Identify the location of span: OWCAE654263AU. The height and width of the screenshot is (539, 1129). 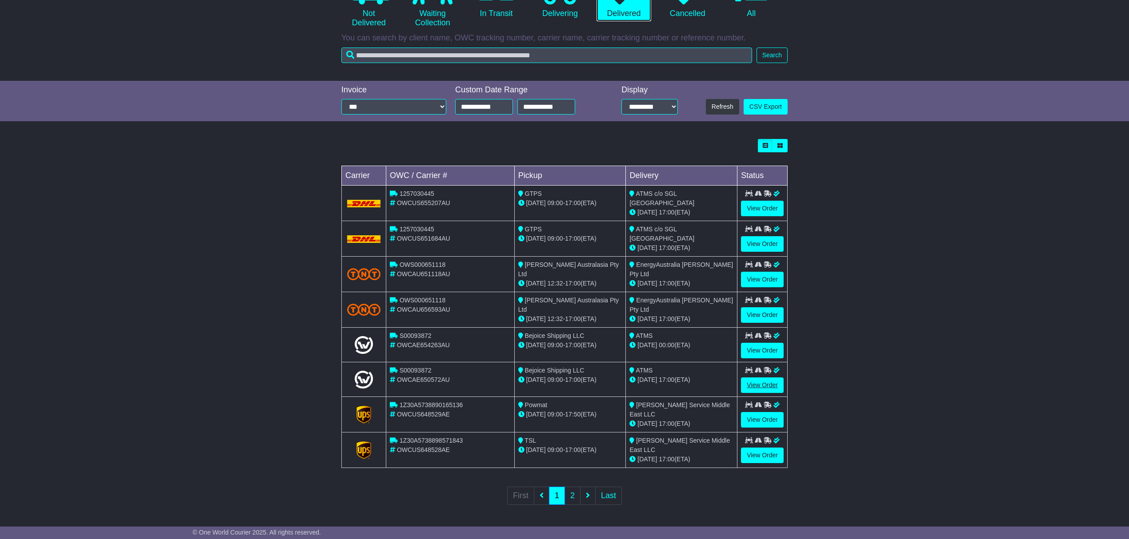
(423, 345).